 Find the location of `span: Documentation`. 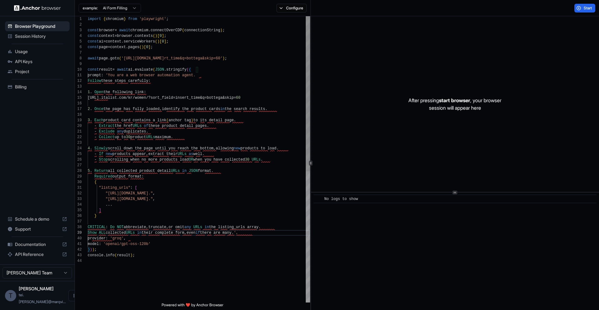

span: Documentation is located at coordinates (37, 244).